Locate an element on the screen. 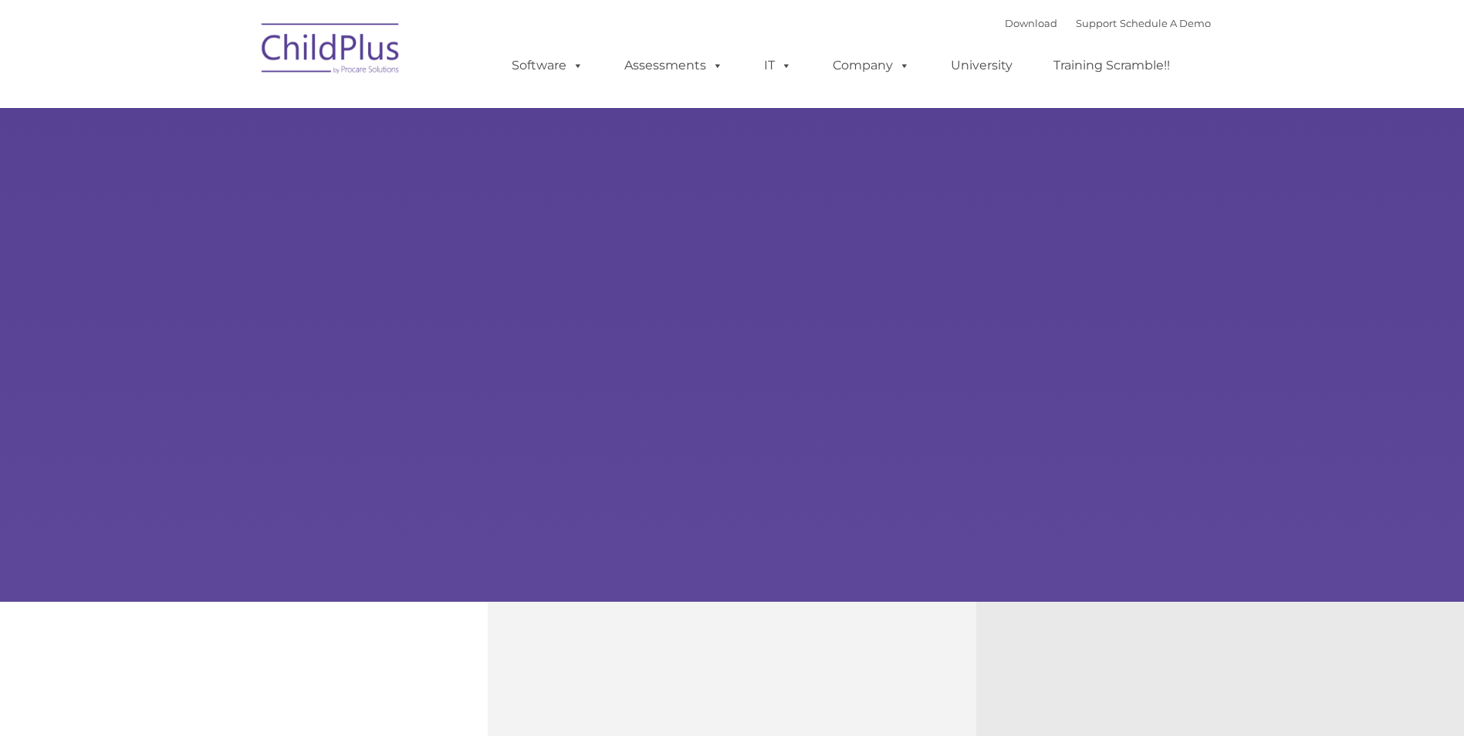 Image resolution: width=1464 pixels, height=736 pixels. a: Training Scramble!! is located at coordinates (1111, 66).